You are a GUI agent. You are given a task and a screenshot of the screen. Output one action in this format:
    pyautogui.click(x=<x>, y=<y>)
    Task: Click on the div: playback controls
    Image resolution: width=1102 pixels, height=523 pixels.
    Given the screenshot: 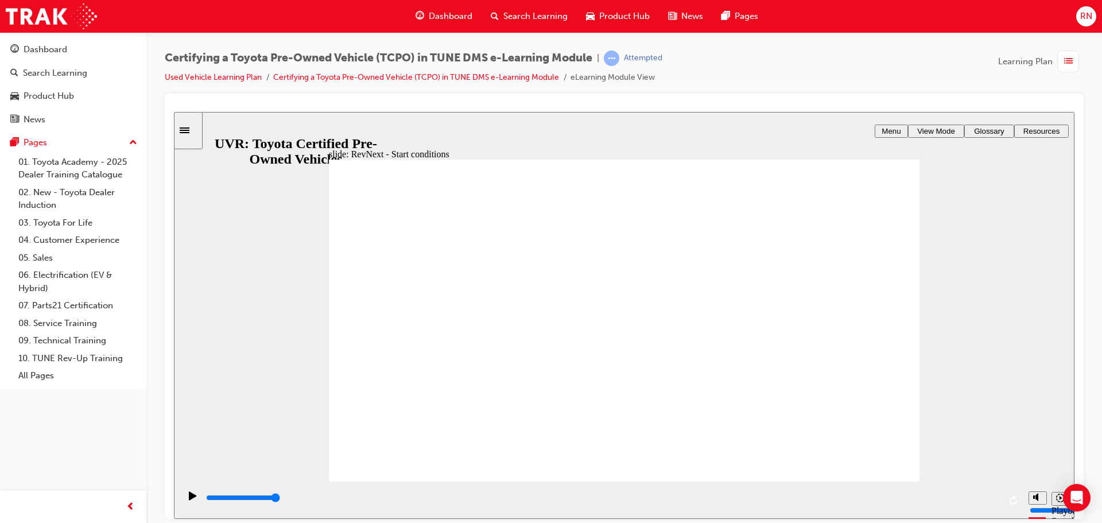 What is the action you would take?
    pyautogui.click(x=427, y=388)
    